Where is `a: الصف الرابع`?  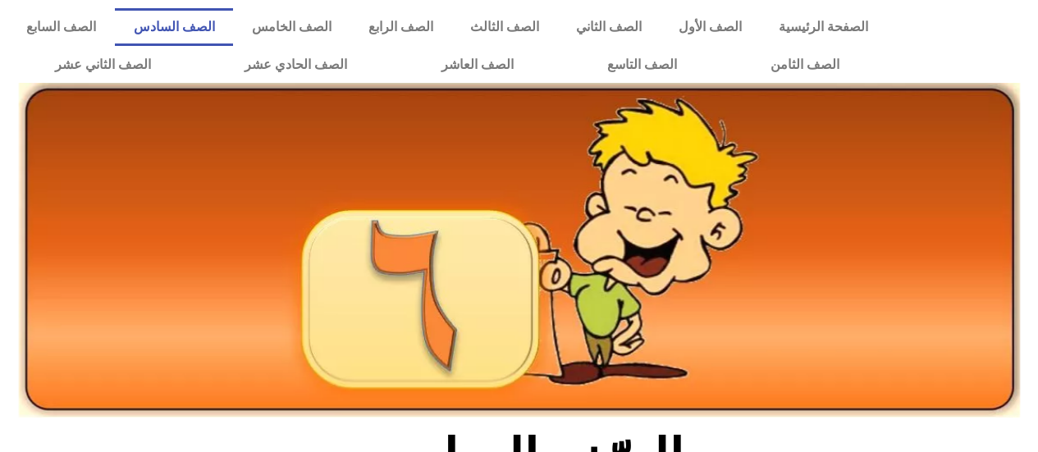 a: الصف الرابع is located at coordinates (401, 27).